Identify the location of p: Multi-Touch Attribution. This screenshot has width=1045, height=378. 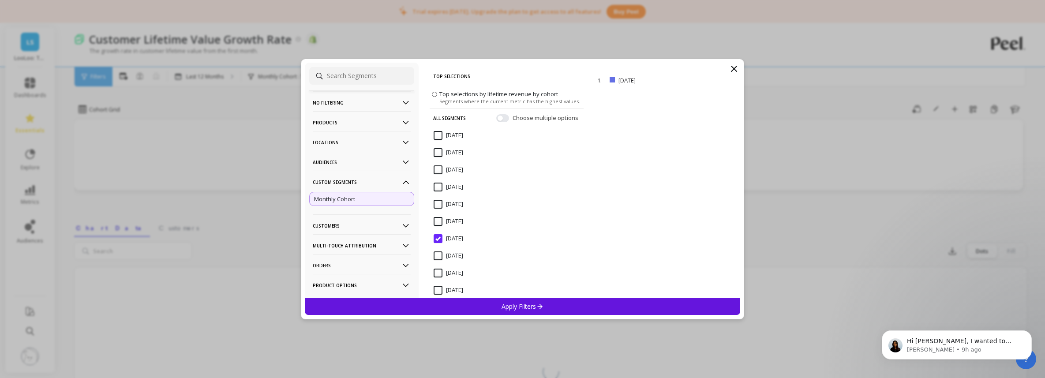
(362, 245).